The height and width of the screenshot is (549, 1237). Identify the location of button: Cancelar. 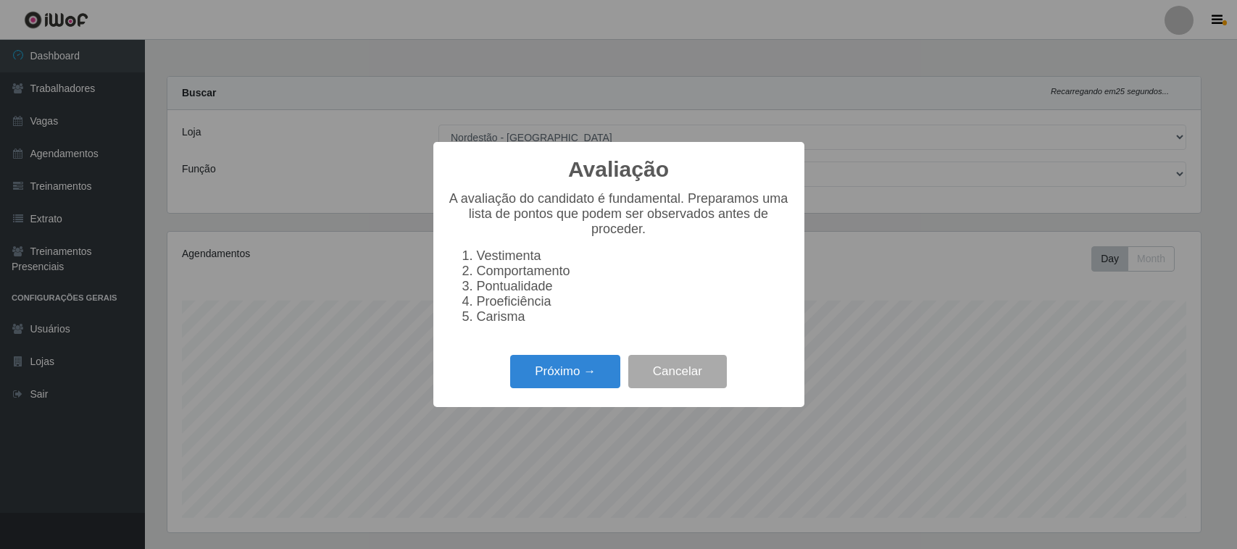
(677, 372).